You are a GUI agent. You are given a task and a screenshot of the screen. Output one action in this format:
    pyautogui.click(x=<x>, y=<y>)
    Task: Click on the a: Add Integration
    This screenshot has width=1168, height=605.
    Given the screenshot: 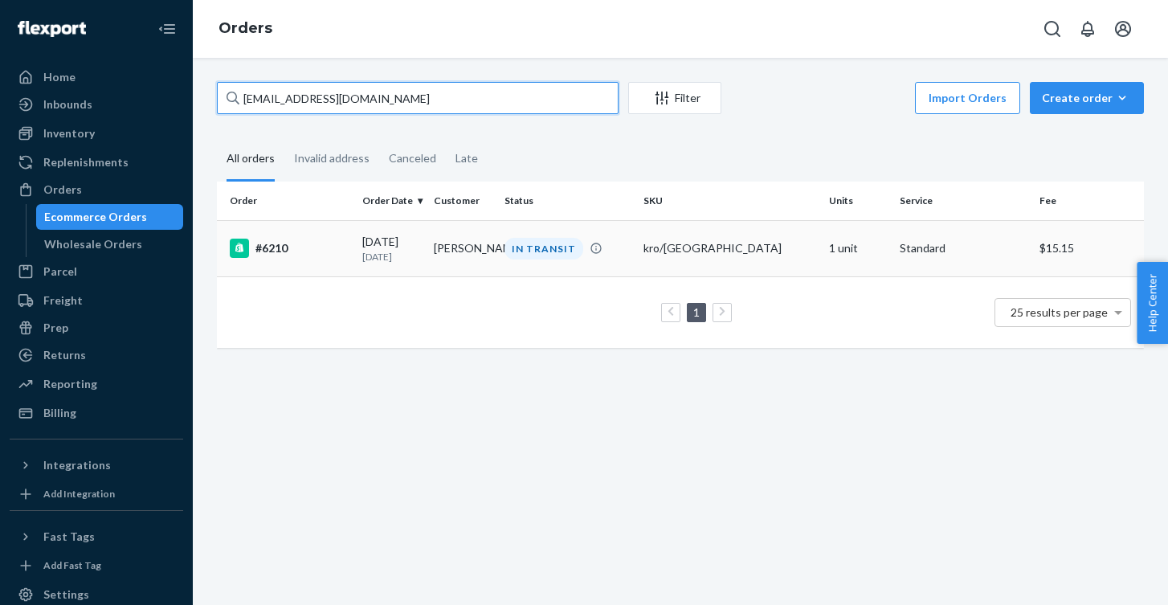 What is the action you would take?
    pyautogui.click(x=96, y=494)
    